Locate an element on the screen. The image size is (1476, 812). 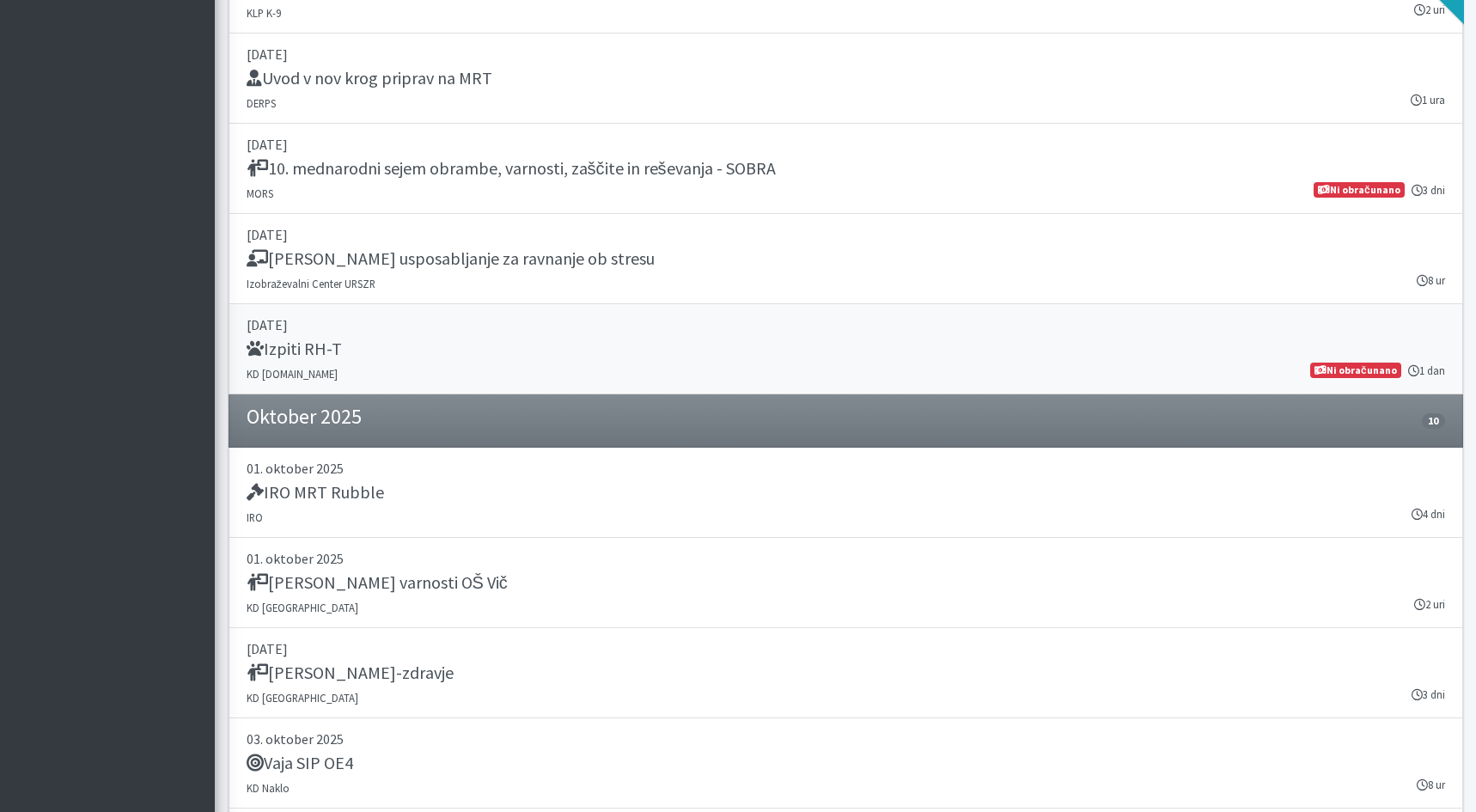
h5: IRO MRT Rubble is located at coordinates (315, 492).